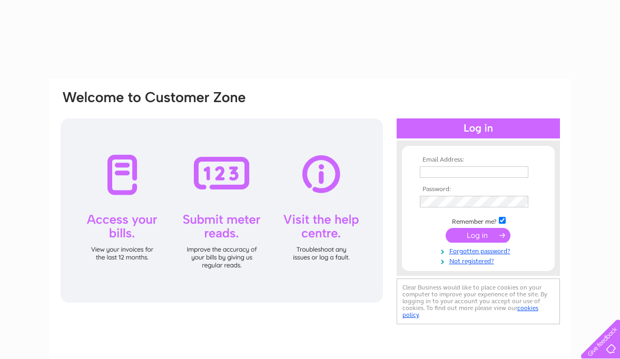 Image resolution: width=620 pixels, height=359 pixels. Describe the element at coordinates (478, 160) in the screenshot. I see `th: Email Address:` at that location.